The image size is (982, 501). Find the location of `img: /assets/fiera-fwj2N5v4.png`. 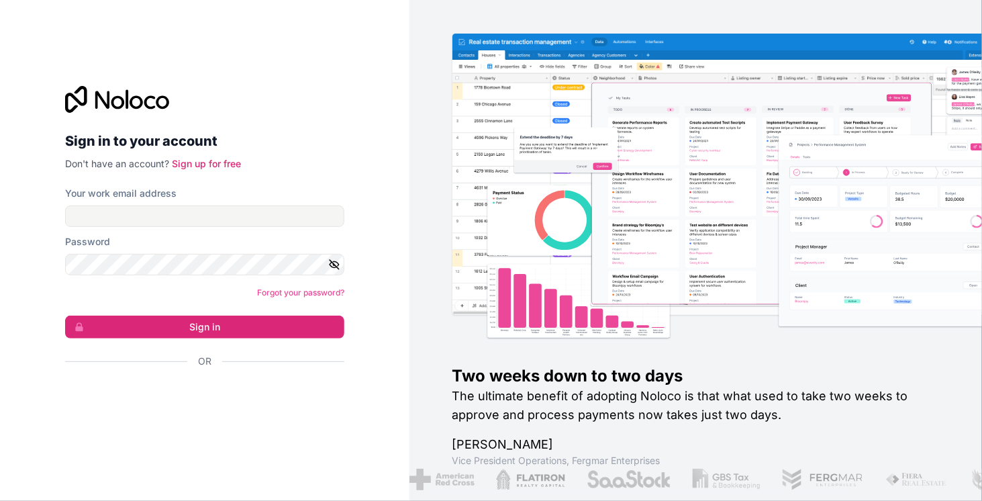

img: /assets/fiera-fwj2N5v4.png is located at coordinates (917, 479).